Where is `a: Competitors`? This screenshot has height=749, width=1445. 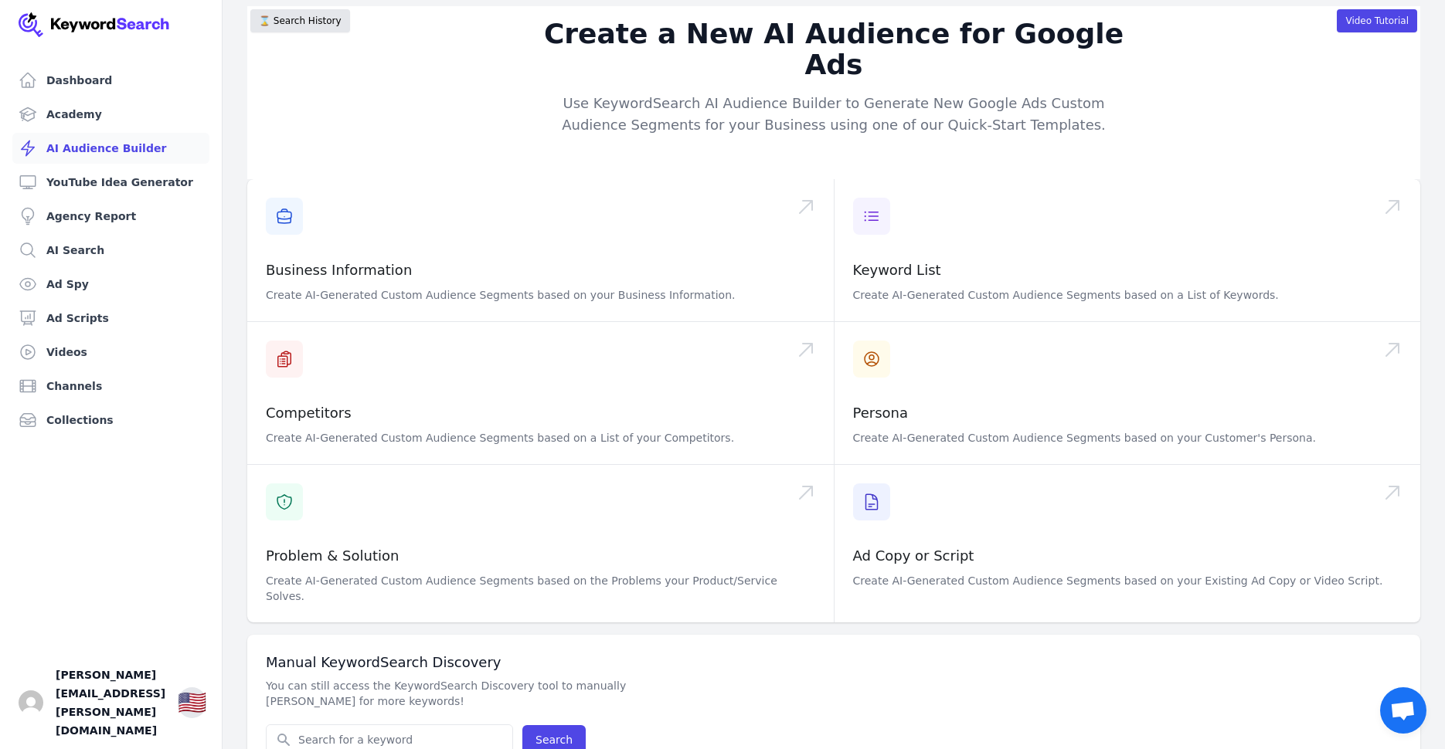
a: Competitors is located at coordinates (308, 413).